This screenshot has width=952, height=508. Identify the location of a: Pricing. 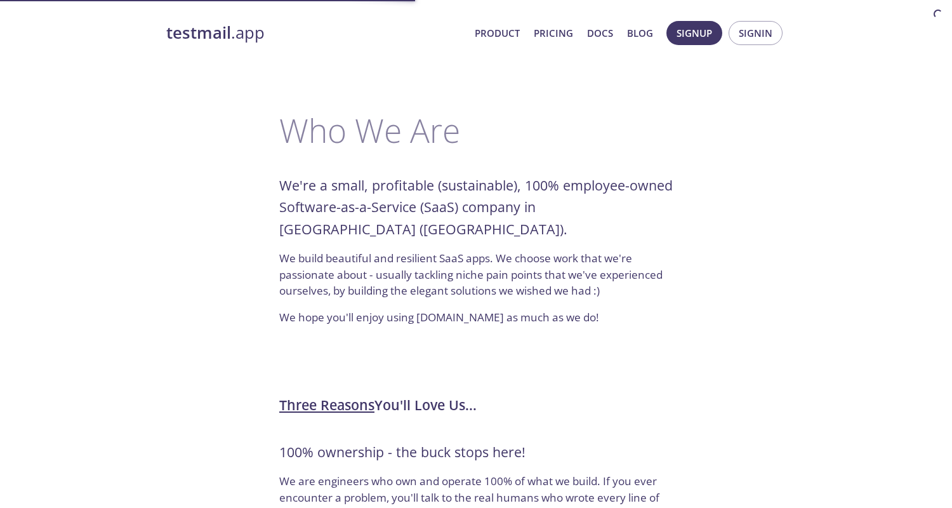
(553, 33).